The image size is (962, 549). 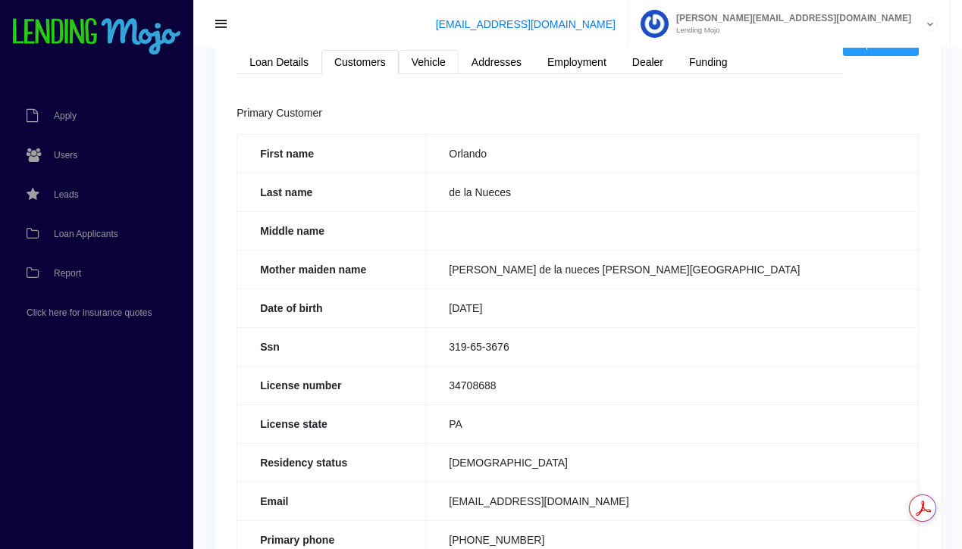 What do you see at coordinates (279, 62) in the screenshot?
I see `a: Loan Details` at bounding box center [279, 62].